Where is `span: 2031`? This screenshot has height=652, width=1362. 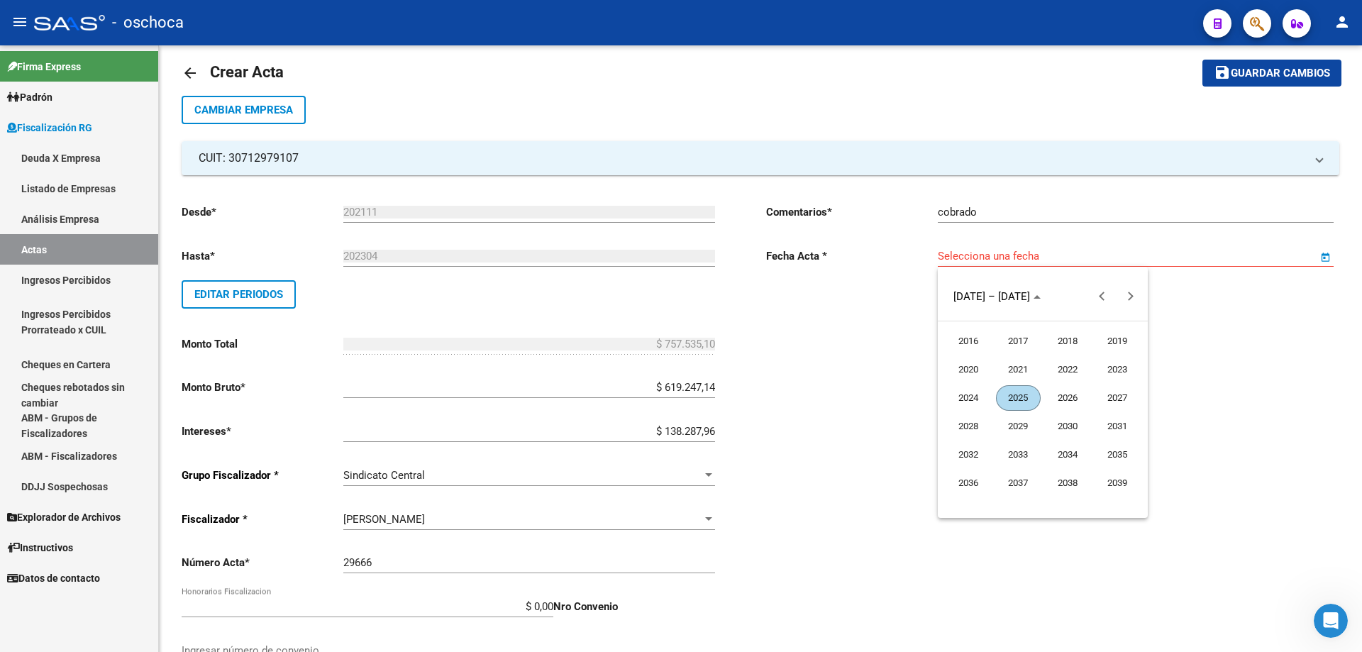 span: 2031 is located at coordinates (1117, 426).